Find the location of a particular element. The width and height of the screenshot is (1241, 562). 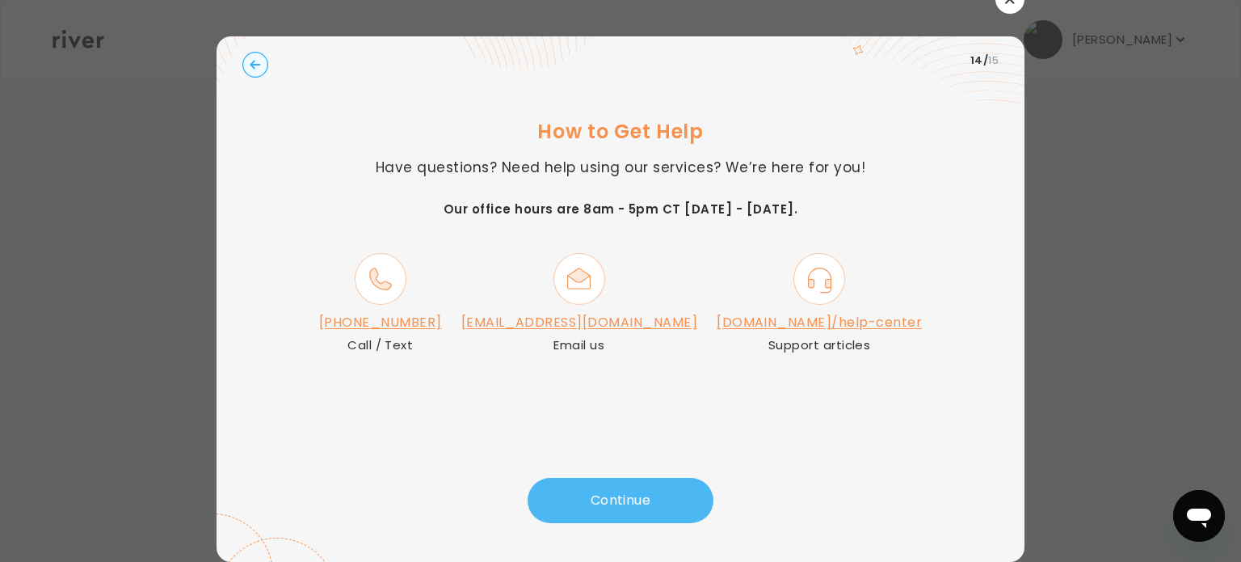

h3: How to Get Help is located at coordinates (621, 132).